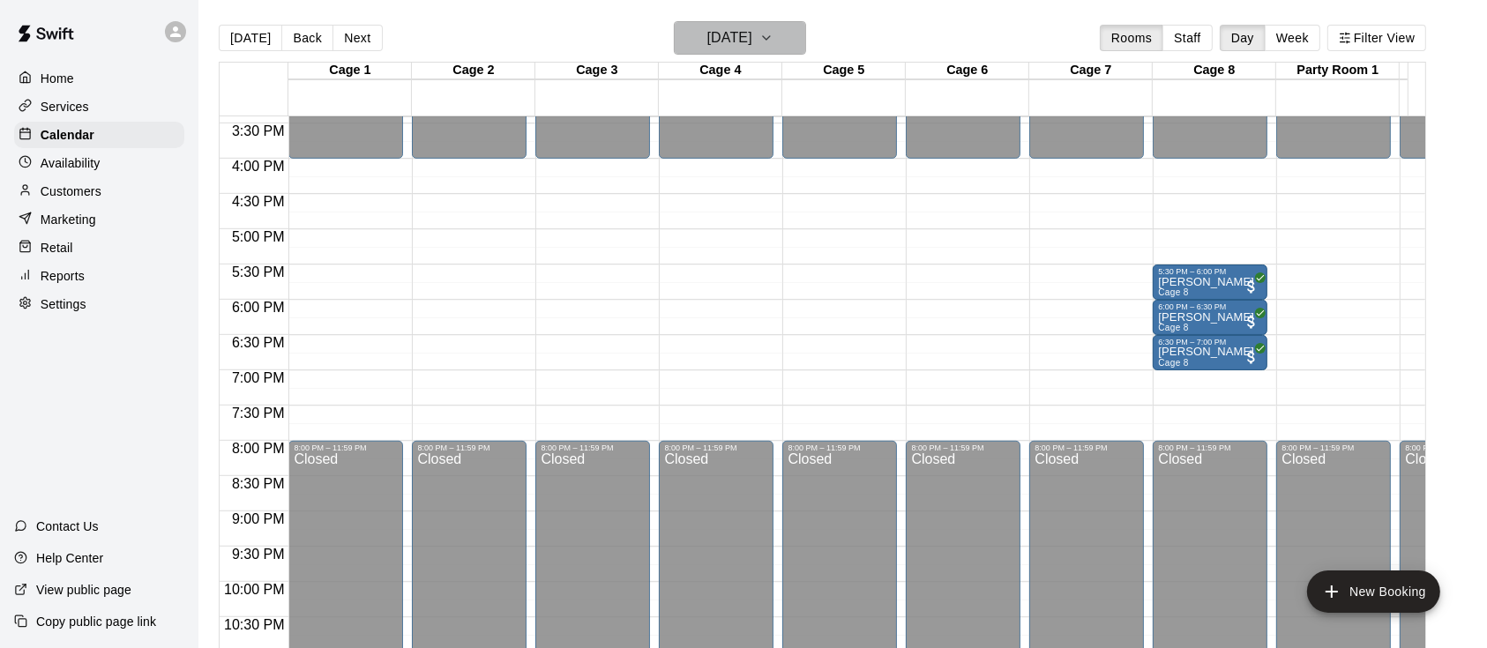 The image size is (1487, 648). What do you see at coordinates (258, 413) in the screenshot?
I see `span: 7:30 PM` at bounding box center [258, 413].